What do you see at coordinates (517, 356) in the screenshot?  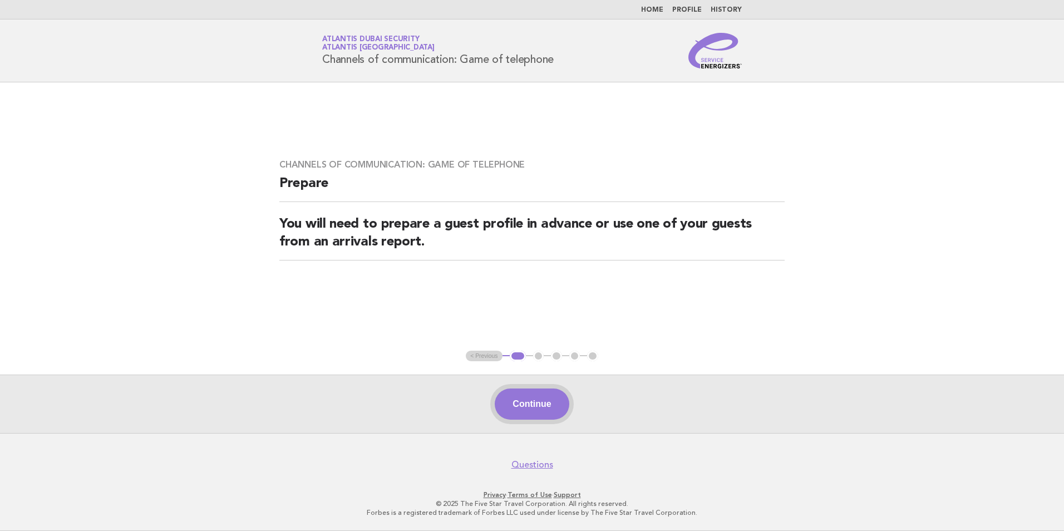 I see `button: 1` at bounding box center [517, 356].